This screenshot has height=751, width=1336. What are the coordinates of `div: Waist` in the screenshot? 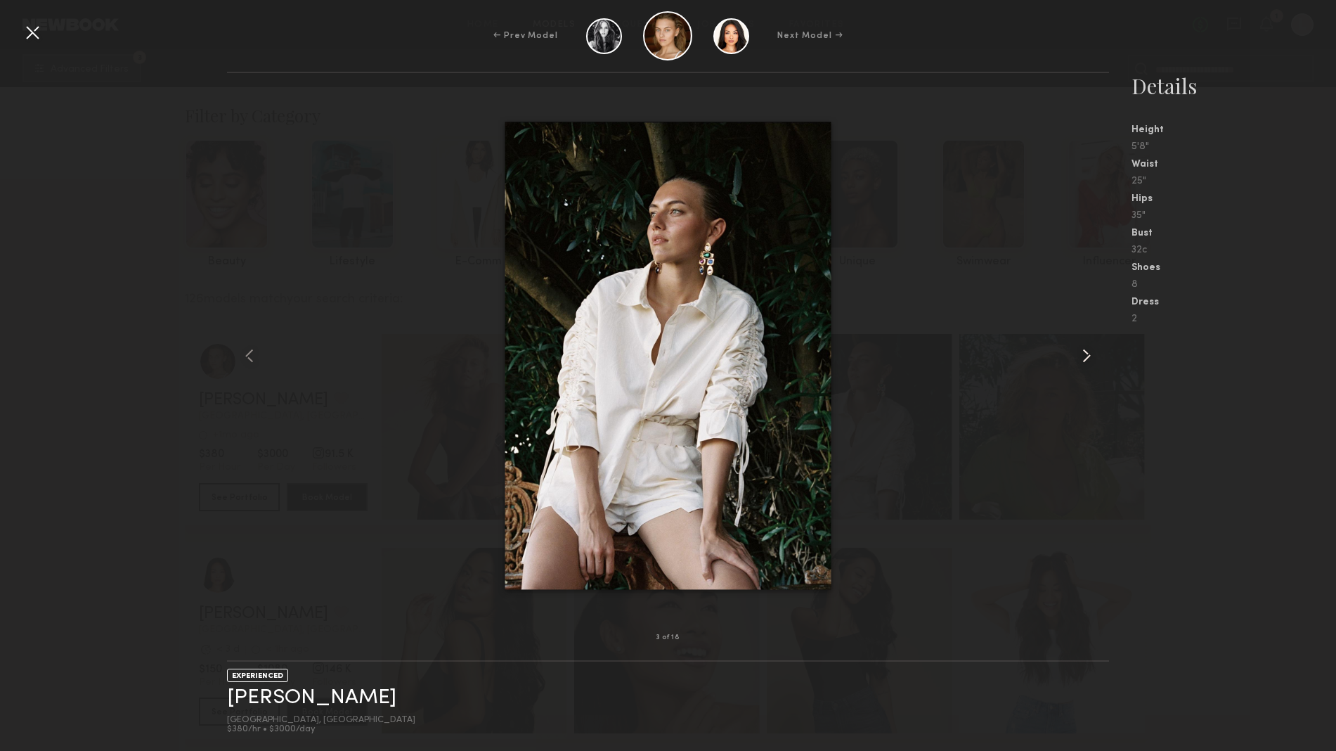 It's located at (1234, 165).